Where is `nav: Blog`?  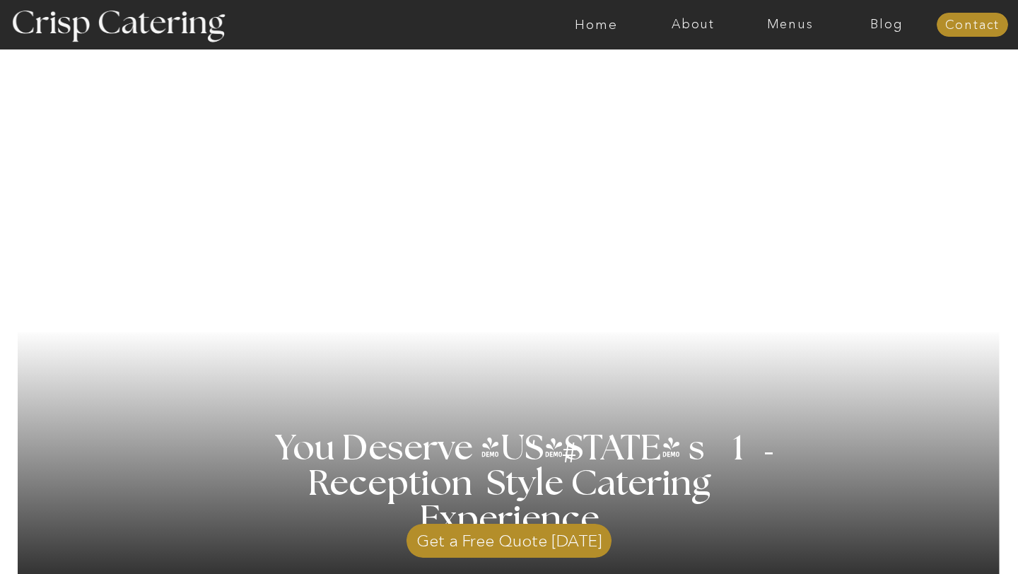
nav: Blog is located at coordinates (886, 25).